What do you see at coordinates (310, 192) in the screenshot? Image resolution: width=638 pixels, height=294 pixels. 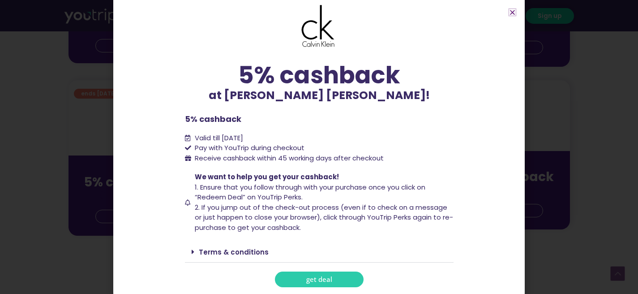 I see `span: 1. Ensure that you follow through with your purchase once you click on “Redeem Deal” on YouTrip P...` at bounding box center [310, 192].